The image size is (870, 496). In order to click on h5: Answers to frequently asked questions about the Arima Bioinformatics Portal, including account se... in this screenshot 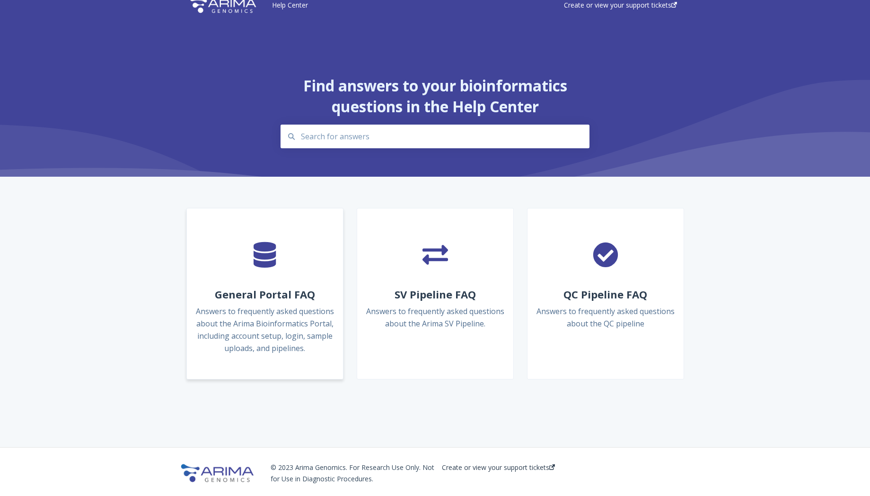, I will do `click(265, 329)`.